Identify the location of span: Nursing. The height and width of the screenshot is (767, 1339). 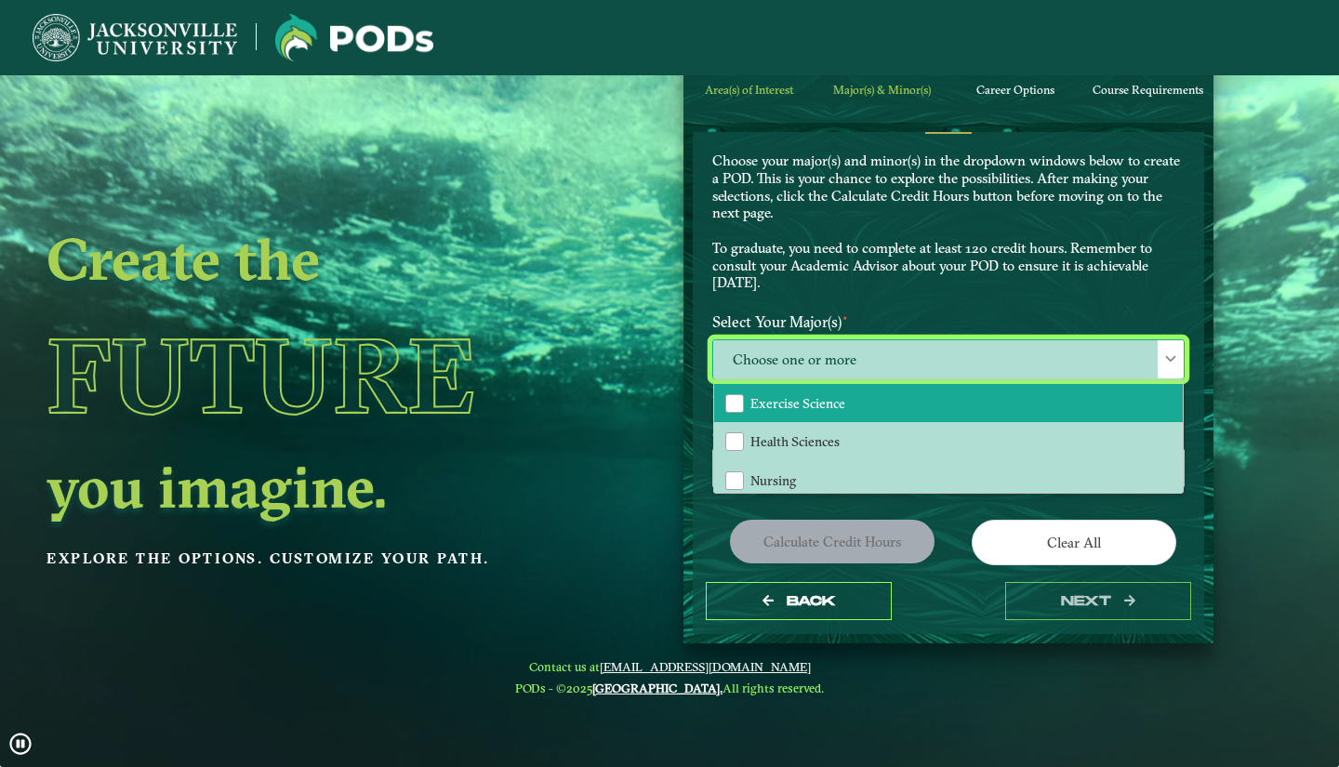
(773, 481).